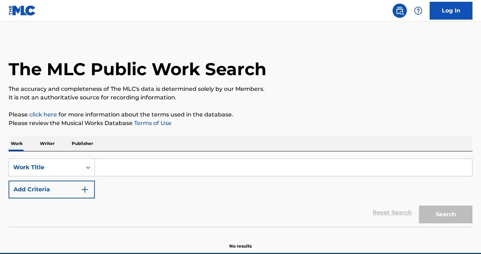  Describe the element at coordinates (451, 11) in the screenshot. I see `a: Log In` at that location.